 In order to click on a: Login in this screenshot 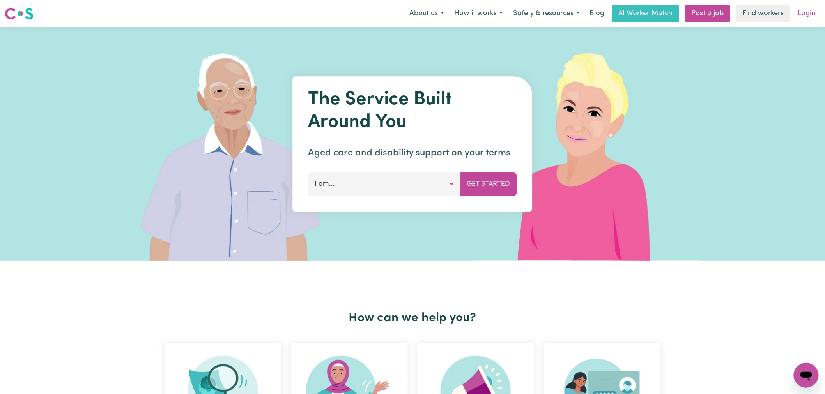, I will do `click(806, 14)`.